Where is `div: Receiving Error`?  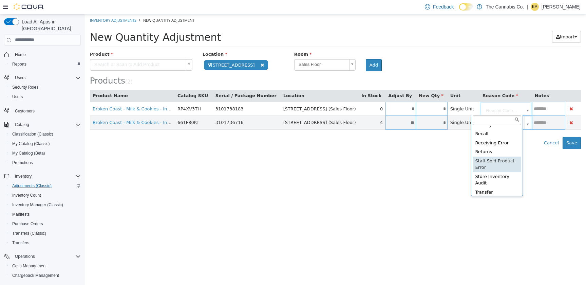
div: Receiving Error is located at coordinates (412, 129).